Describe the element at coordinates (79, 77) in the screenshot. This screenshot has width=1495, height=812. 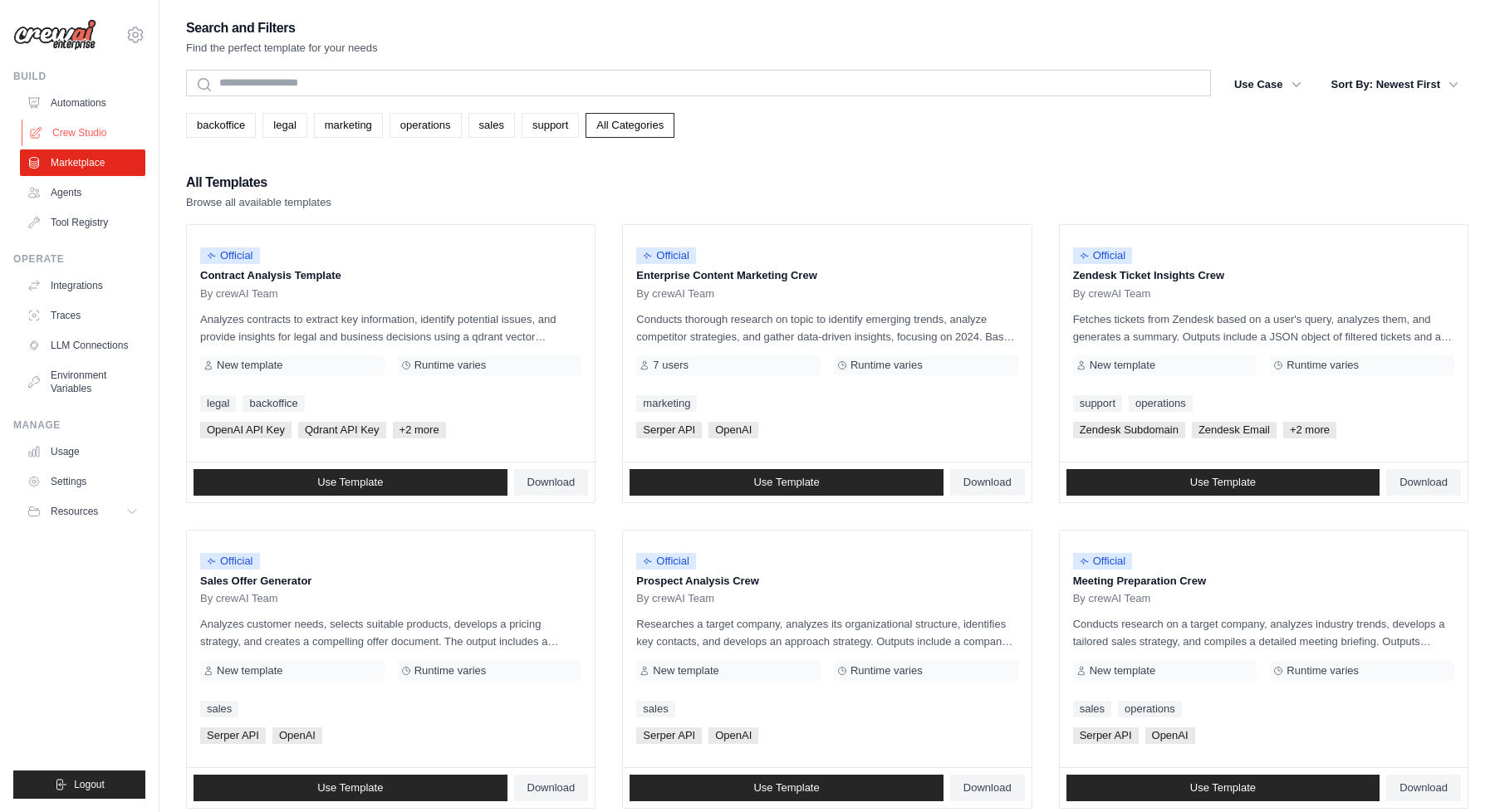
I see `div: Build` at that location.